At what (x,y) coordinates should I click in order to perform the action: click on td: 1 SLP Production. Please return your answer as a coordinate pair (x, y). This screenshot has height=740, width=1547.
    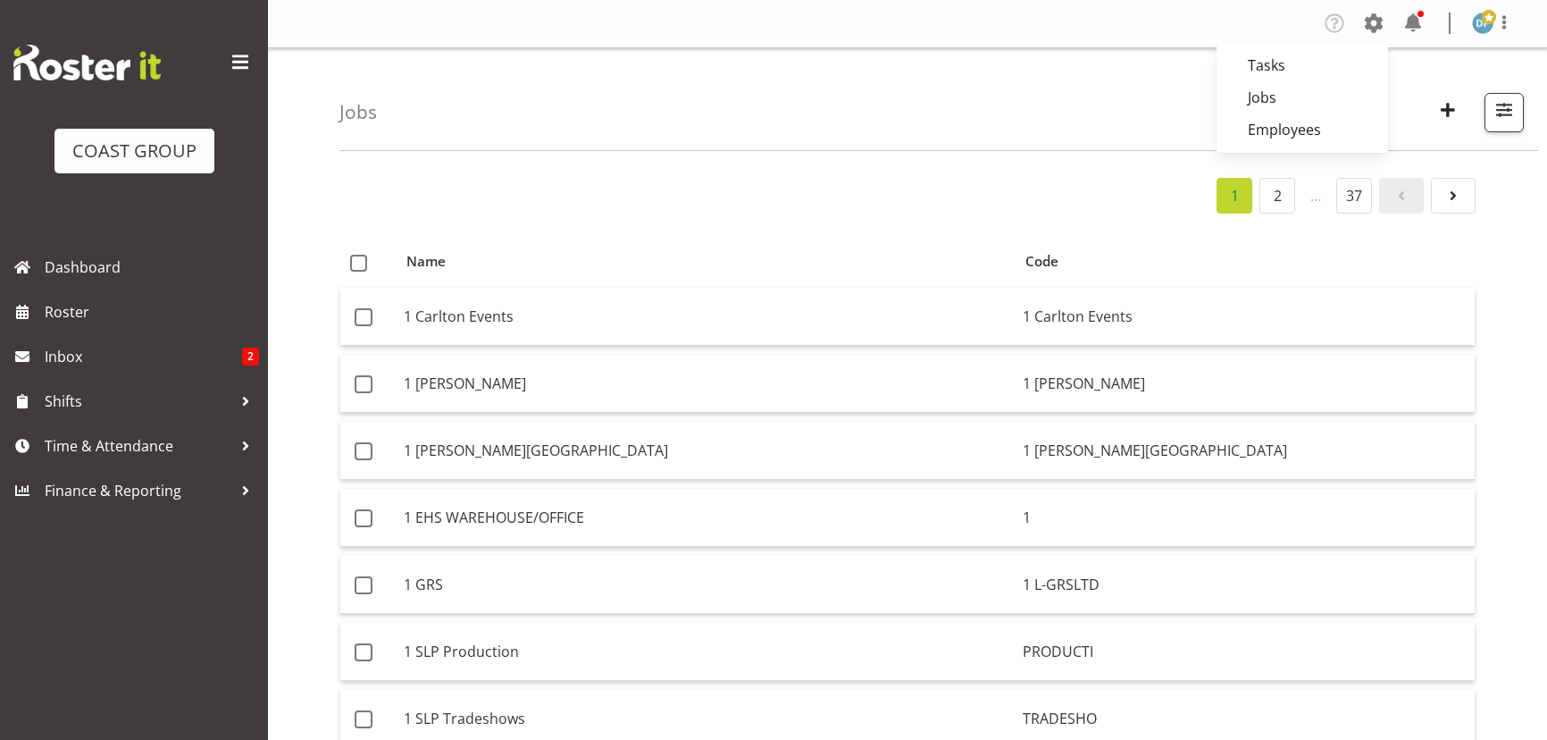
    Looking at the image, I should click on (706, 651).